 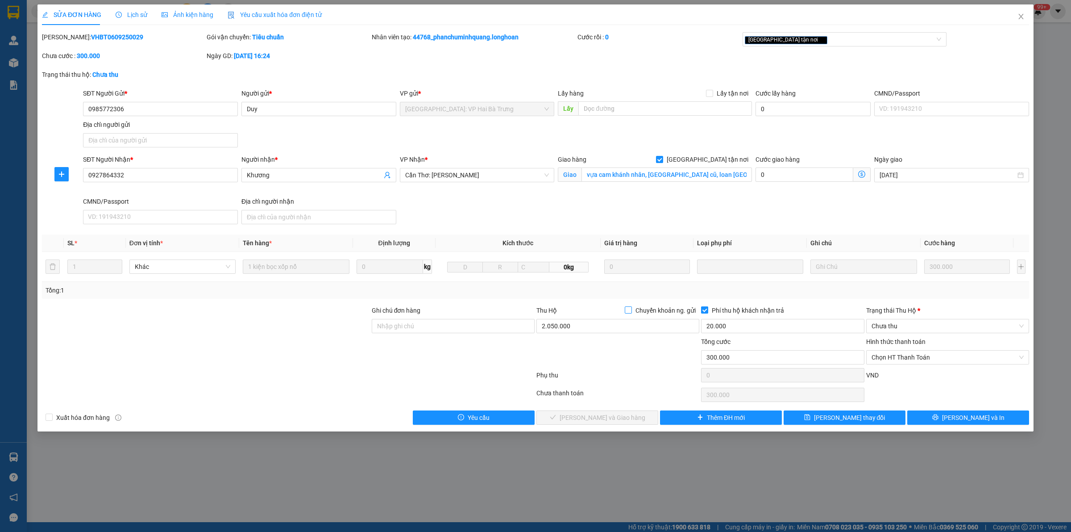 I want to click on span: Cước hàng, so click(x=940, y=243).